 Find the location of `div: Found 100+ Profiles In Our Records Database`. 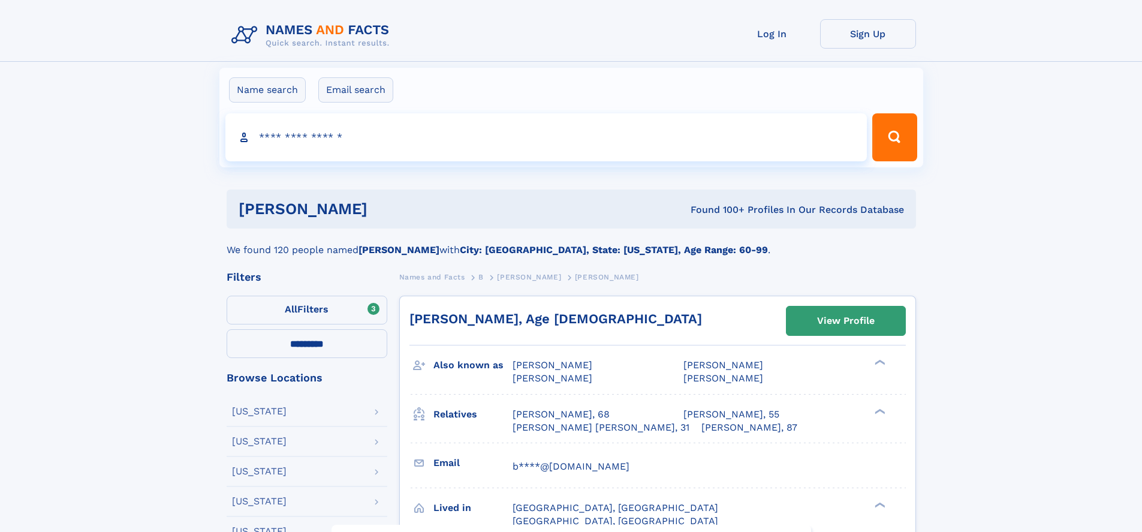

div: Found 100+ Profiles In Our Records Database is located at coordinates (717, 210).